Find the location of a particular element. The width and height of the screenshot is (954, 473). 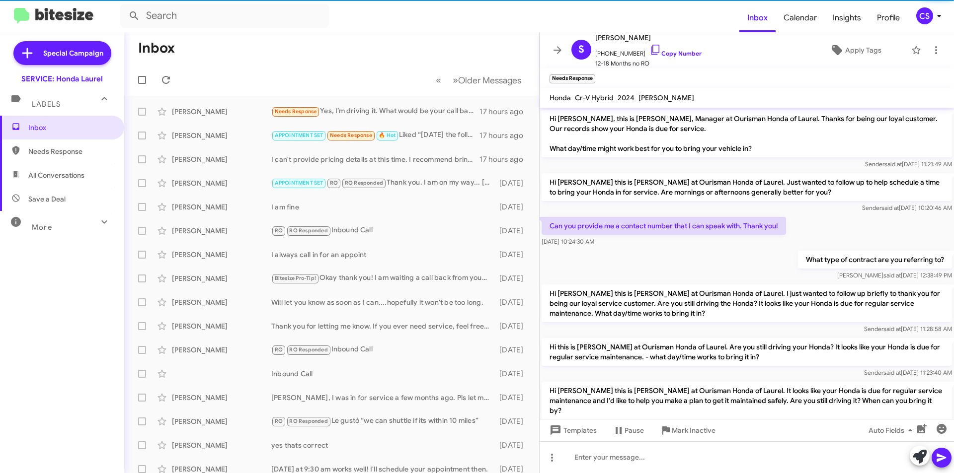

span: More is located at coordinates (42, 228).